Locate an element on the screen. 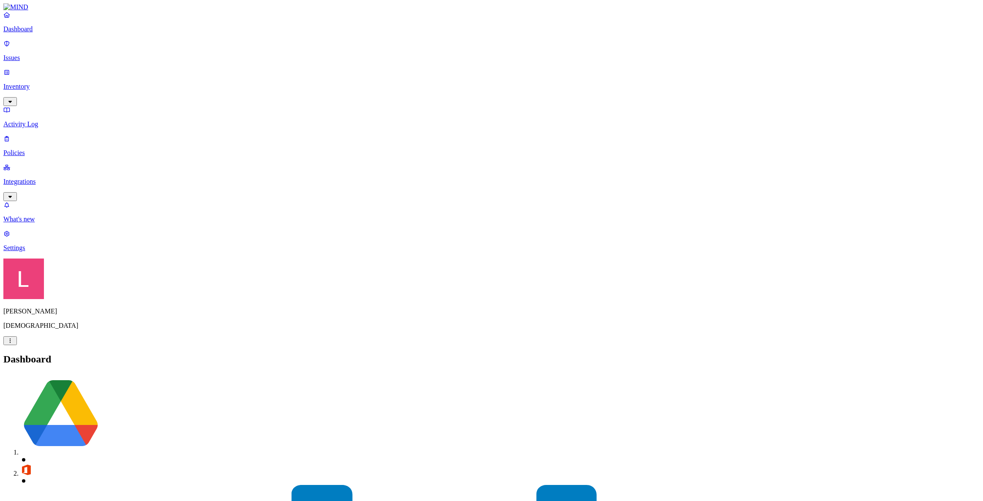 This screenshot has width=983, height=501. p: Integrations is located at coordinates (491, 182).